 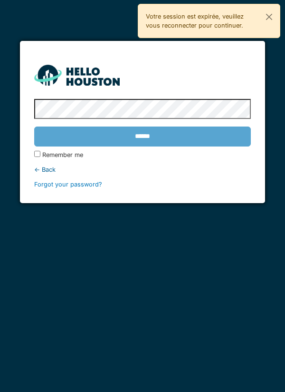 I want to click on label: Remember me, so click(x=63, y=154).